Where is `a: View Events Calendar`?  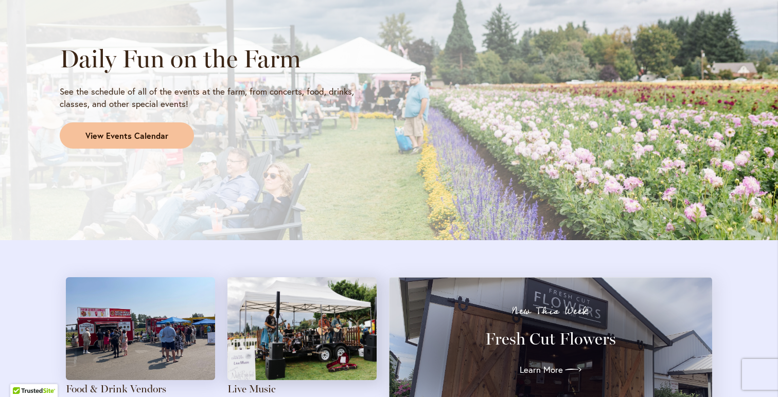 a: View Events Calendar is located at coordinates (127, 136).